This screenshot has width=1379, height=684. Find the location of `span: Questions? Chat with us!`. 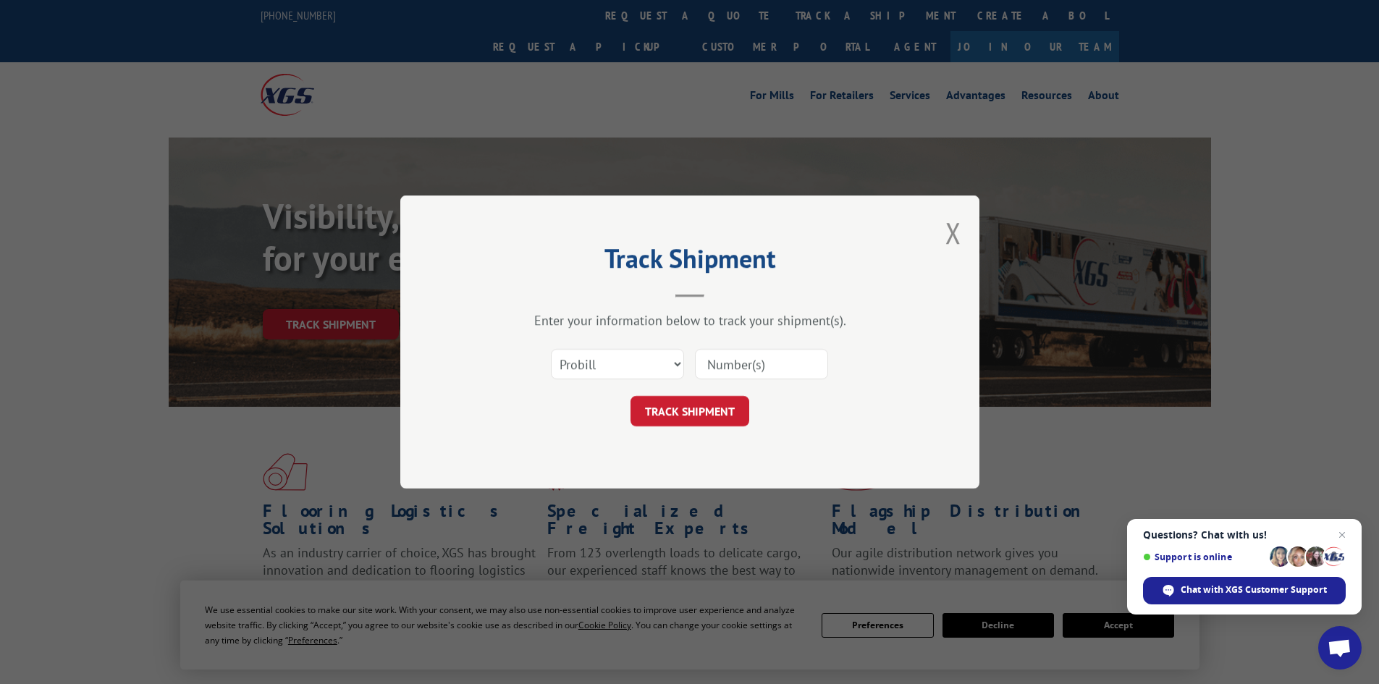

span: Questions? Chat with us! is located at coordinates (1244, 535).